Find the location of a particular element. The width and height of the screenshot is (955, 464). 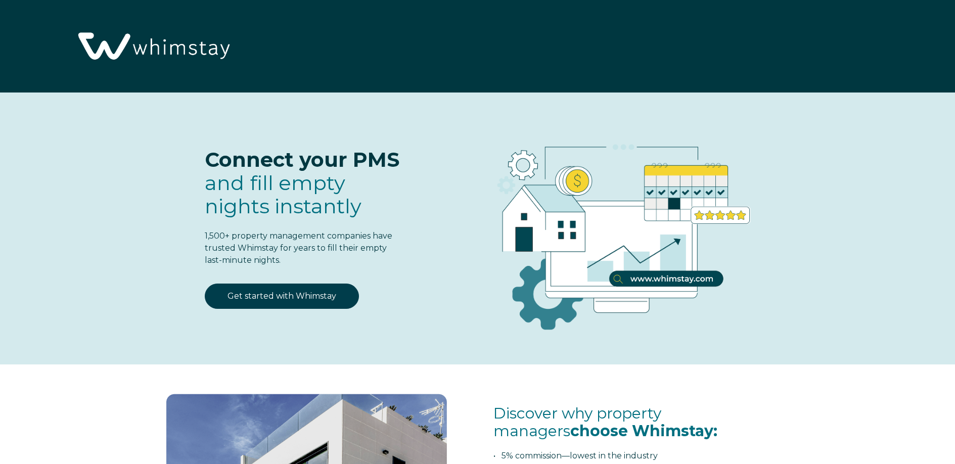

span: fill empty nights instantly is located at coordinates (283, 194).